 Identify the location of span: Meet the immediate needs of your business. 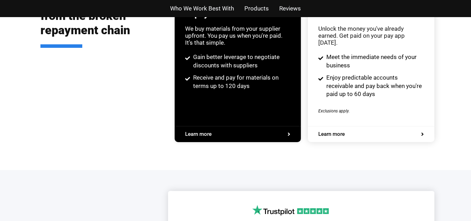
(374, 61).